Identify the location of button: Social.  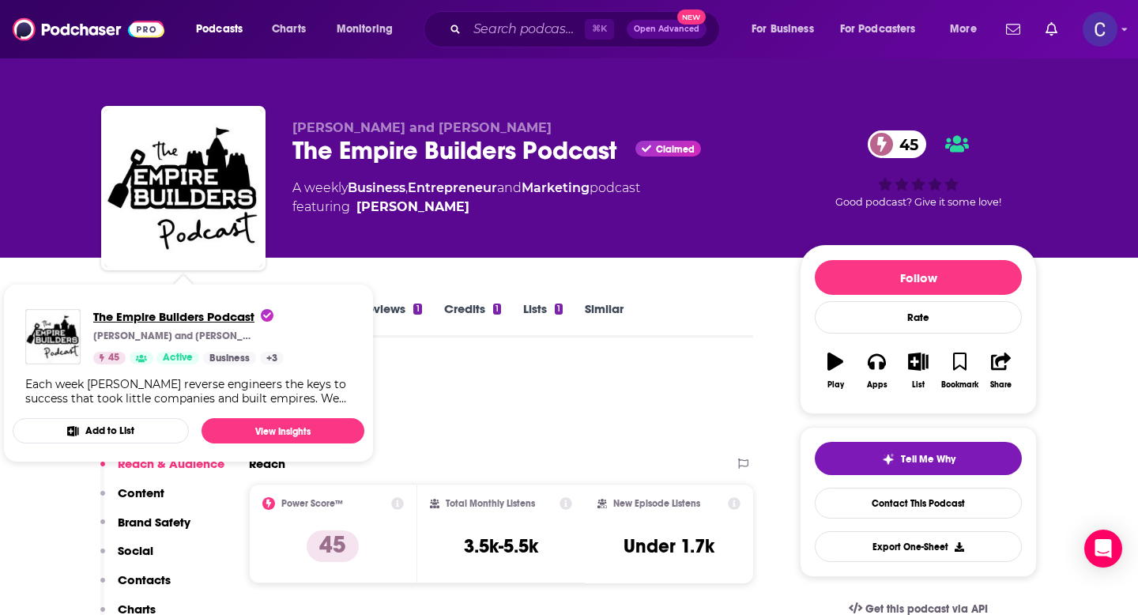
(126, 557).